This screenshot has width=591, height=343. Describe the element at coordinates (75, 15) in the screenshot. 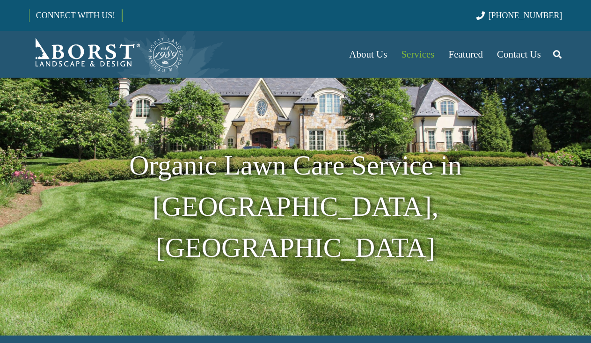

I see `a: CONNECT WITH US!` at that location.